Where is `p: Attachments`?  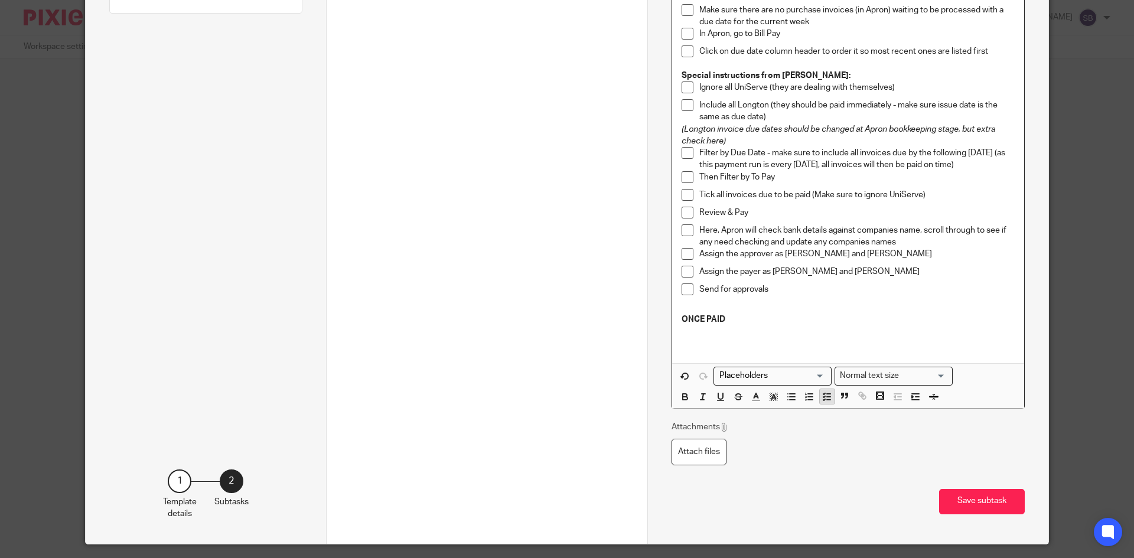
p: Attachments is located at coordinates (700, 427).